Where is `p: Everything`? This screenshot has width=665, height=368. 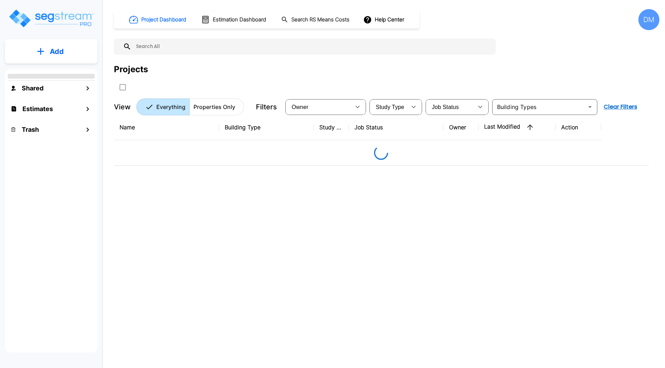 p: Everything is located at coordinates (171, 107).